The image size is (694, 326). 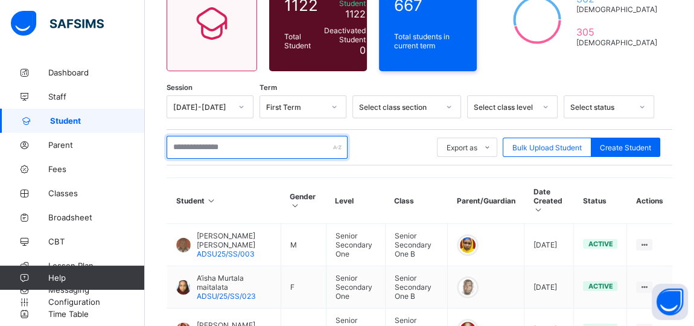 What do you see at coordinates (268, 88) in the screenshot?
I see `span: Term` at bounding box center [268, 88].